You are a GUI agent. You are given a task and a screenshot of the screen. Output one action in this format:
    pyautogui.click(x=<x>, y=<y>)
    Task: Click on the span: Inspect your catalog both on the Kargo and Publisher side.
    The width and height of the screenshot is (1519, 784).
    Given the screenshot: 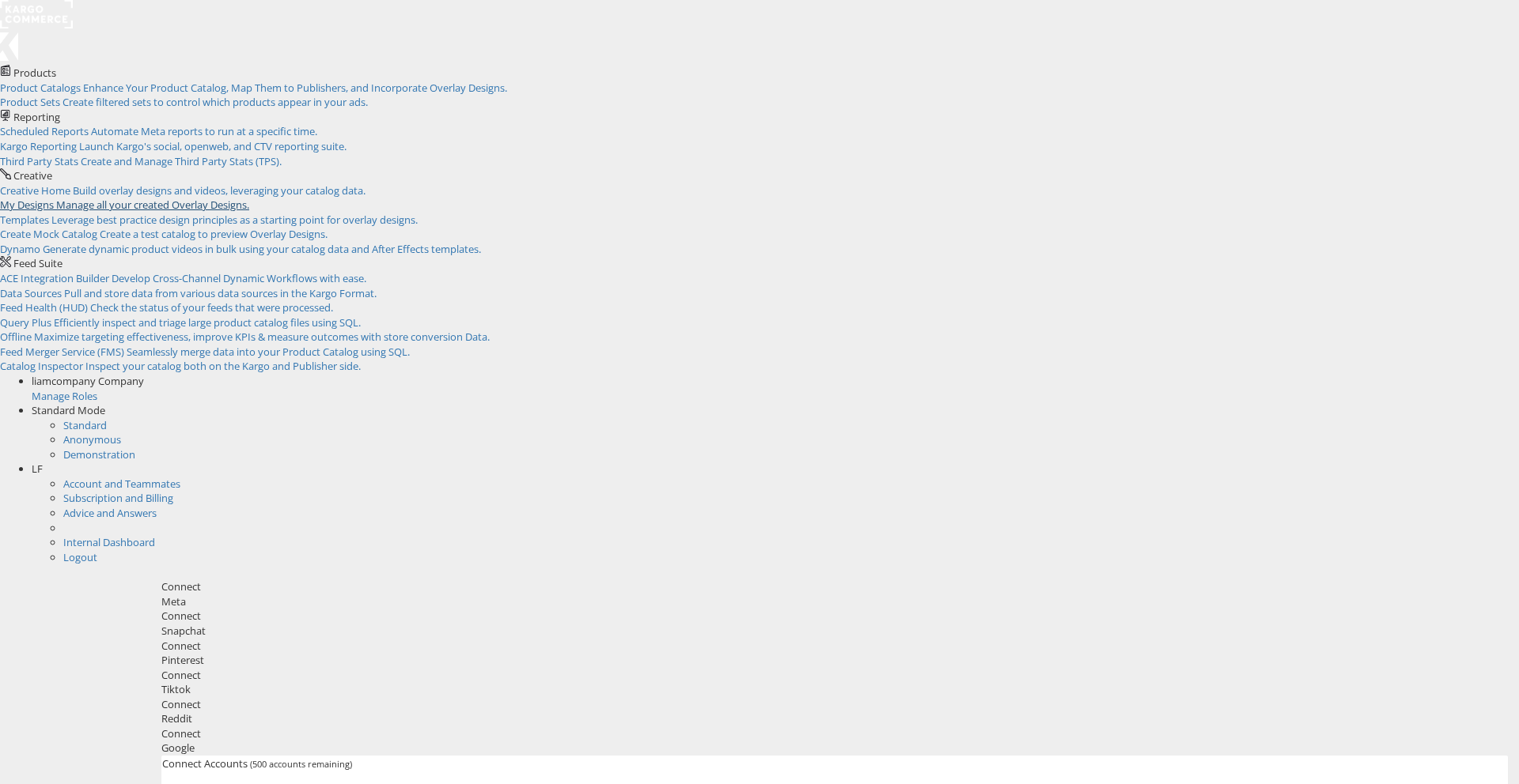 What is the action you would take?
    pyautogui.click(x=223, y=366)
    